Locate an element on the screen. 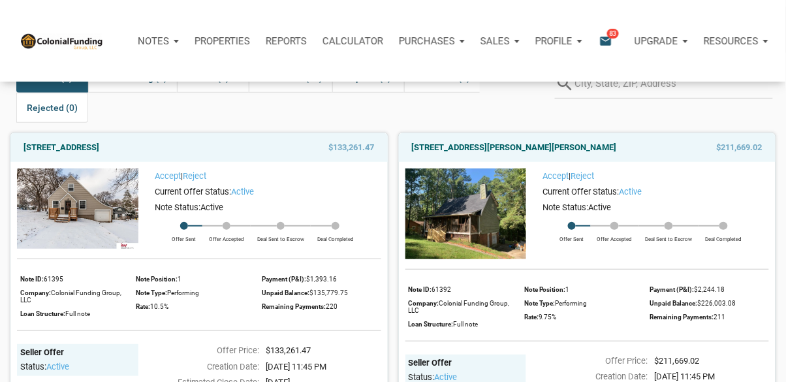 The image size is (786, 382). span: Note Type: is located at coordinates (151, 292).